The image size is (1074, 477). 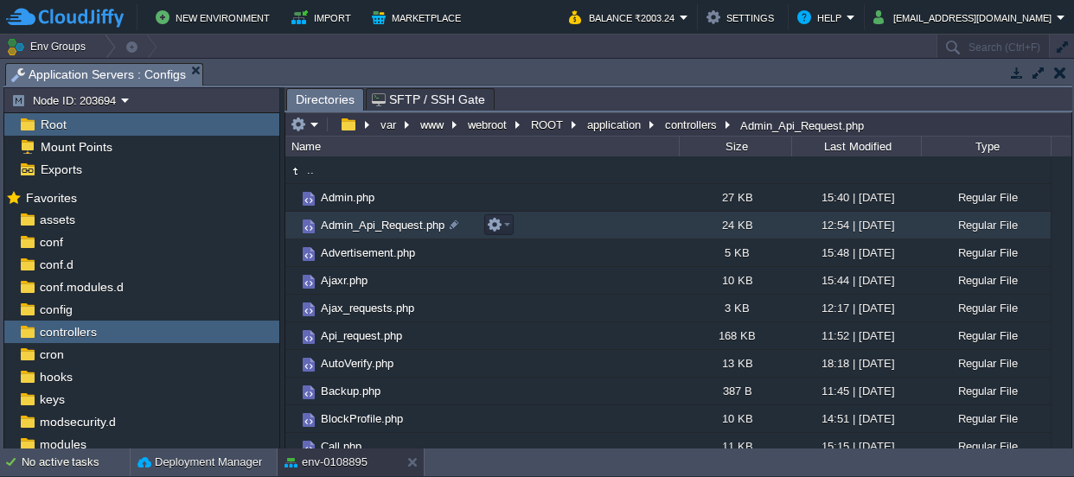 What do you see at coordinates (66, 100) in the screenshot?
I see `button: Node ID: 203694` at bounding box center [66, 100].